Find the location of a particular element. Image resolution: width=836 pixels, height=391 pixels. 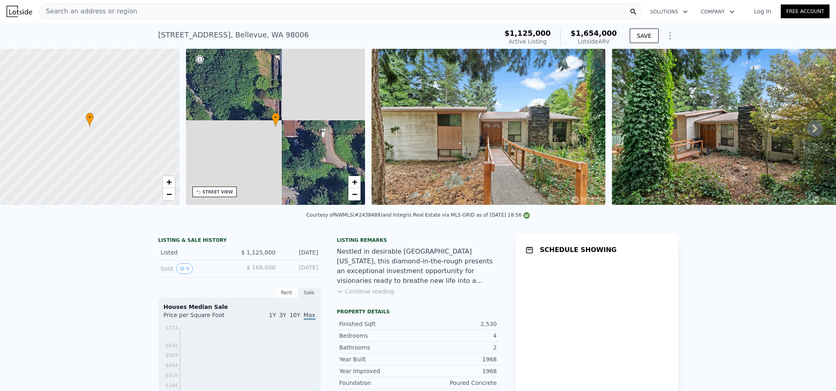

tspan: $494 is located at coordinates (171, 365).